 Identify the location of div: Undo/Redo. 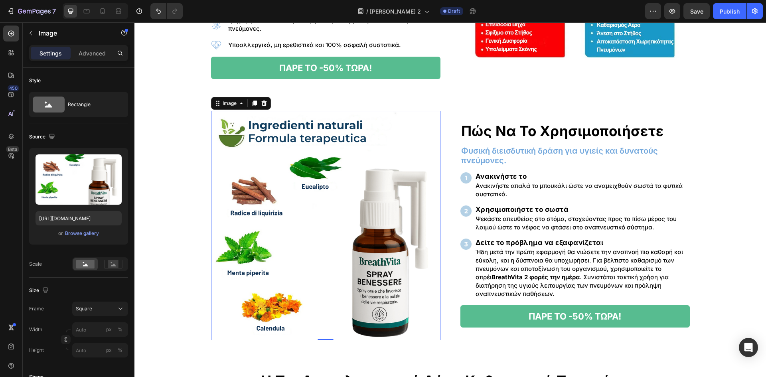
(166, 11).